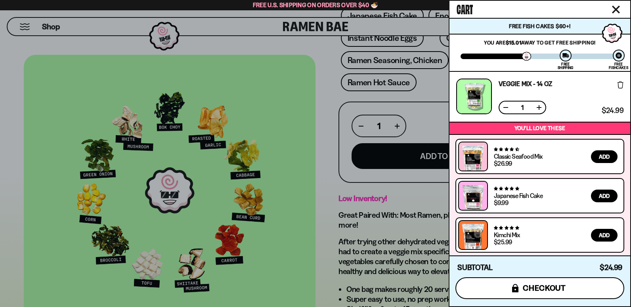 The image size is (631, 307). I want to click on span: 4.68 stars, so click(506, 149).